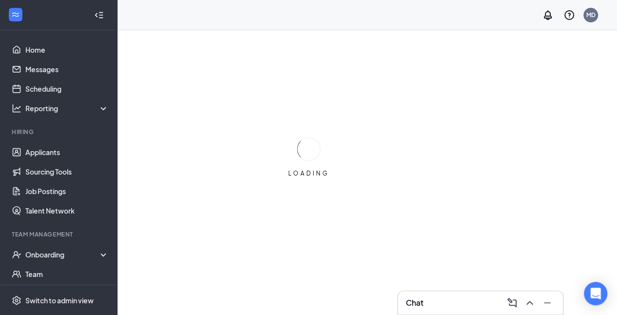 The width and height of the screenshot is (617, 315). I want to click on svg: Minimize, so click(548, 303).